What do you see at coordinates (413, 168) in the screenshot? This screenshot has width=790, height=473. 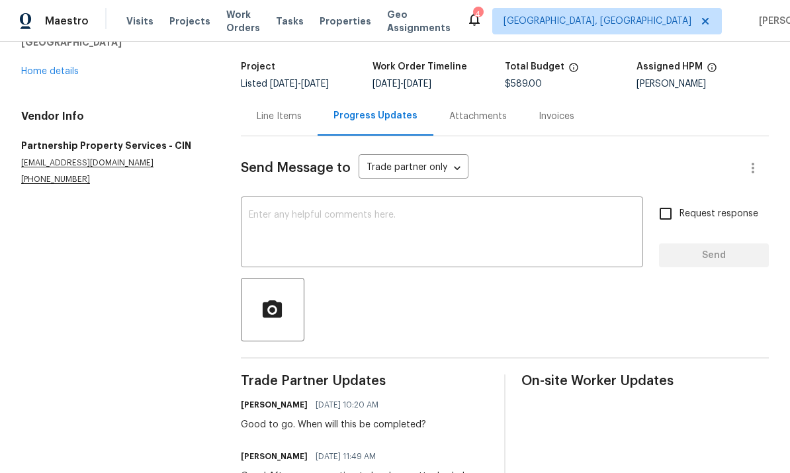 I see `div: Trade partner only` at bounding box center [413, 168].